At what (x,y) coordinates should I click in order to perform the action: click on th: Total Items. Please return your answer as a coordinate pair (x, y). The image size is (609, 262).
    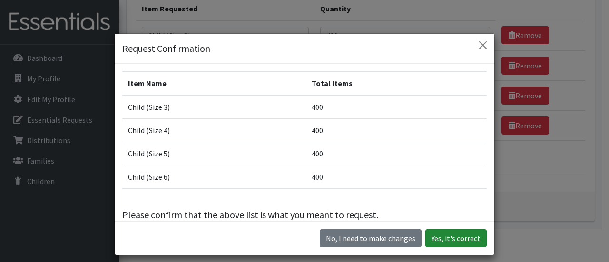
    Looking at the image, I should click on (396, 84).